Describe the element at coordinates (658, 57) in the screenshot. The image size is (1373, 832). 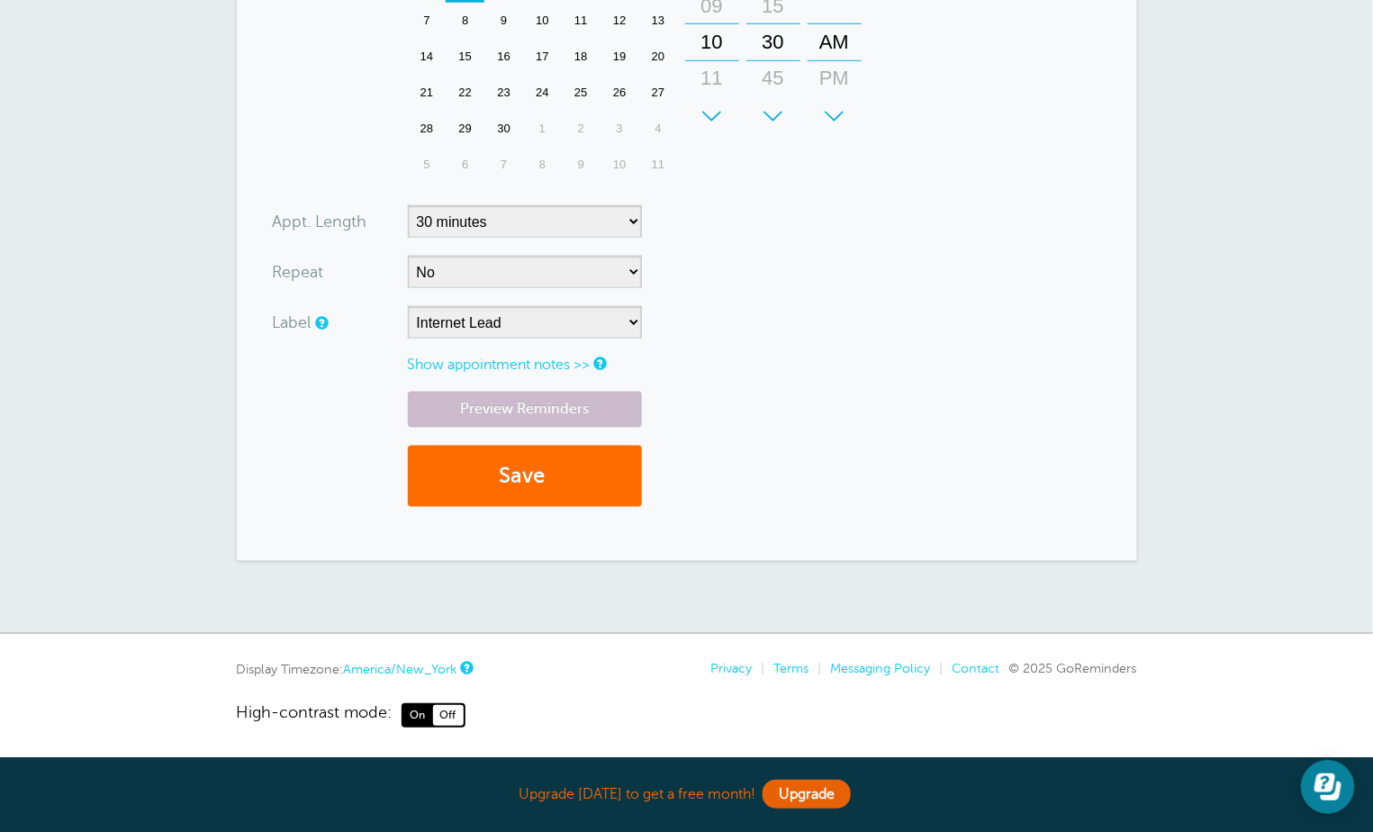
I see `div: 20` at that location.